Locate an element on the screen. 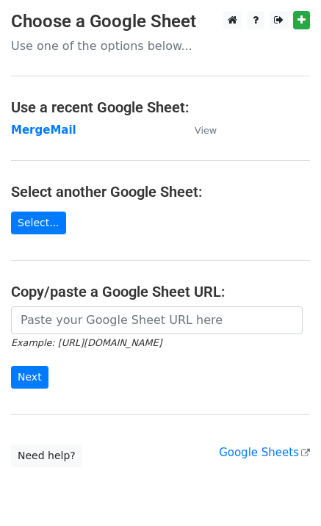 This screenshot has height=526, width=321. h4: Use a recent Google Sheet: is located at coordinates (160, 107).